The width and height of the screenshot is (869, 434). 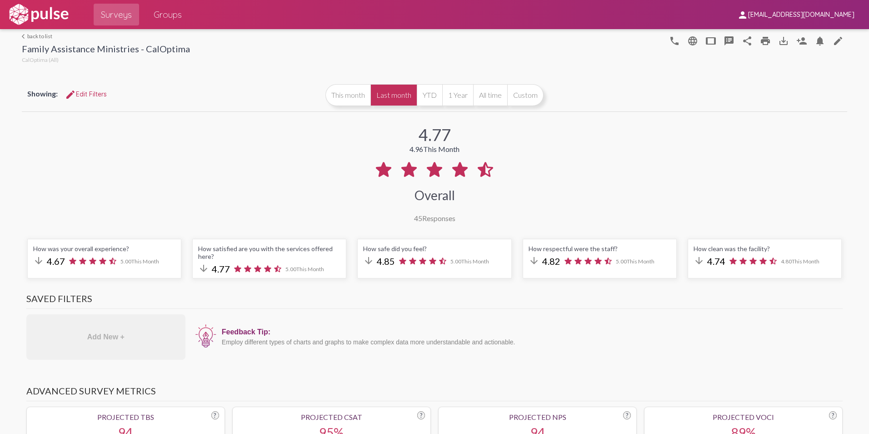 I want to click on div: Responses, so click(x=434, y=218).